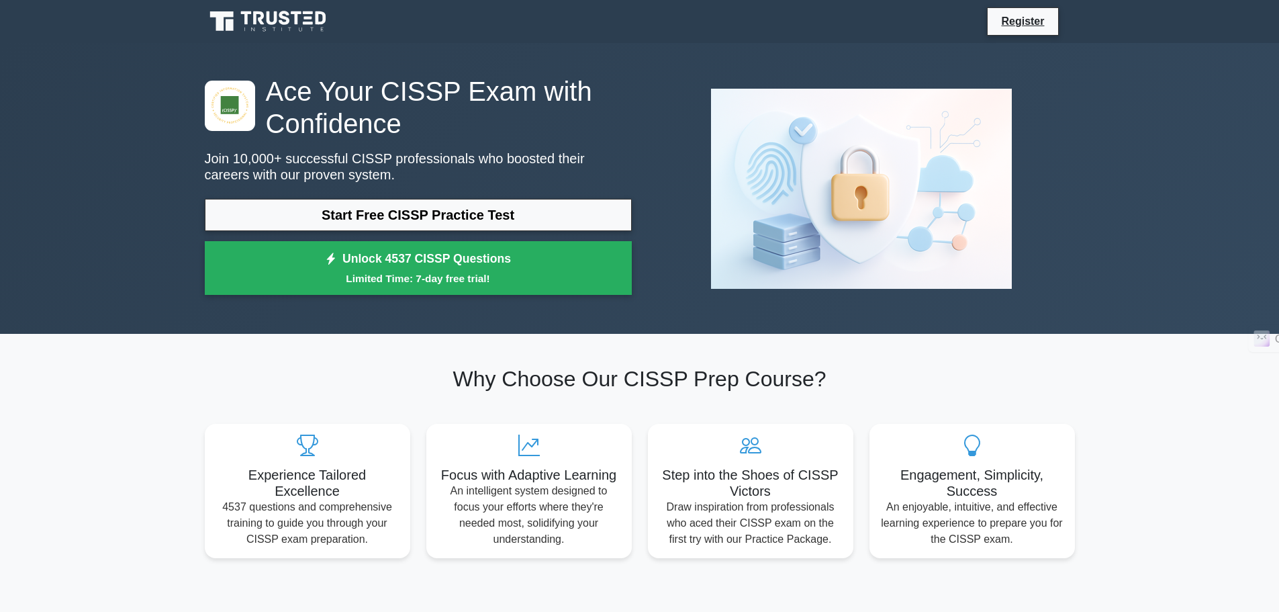 The image size is (1279, 612). I want to click on a: Start Free CISSP Practice Test, so click(418, 215).